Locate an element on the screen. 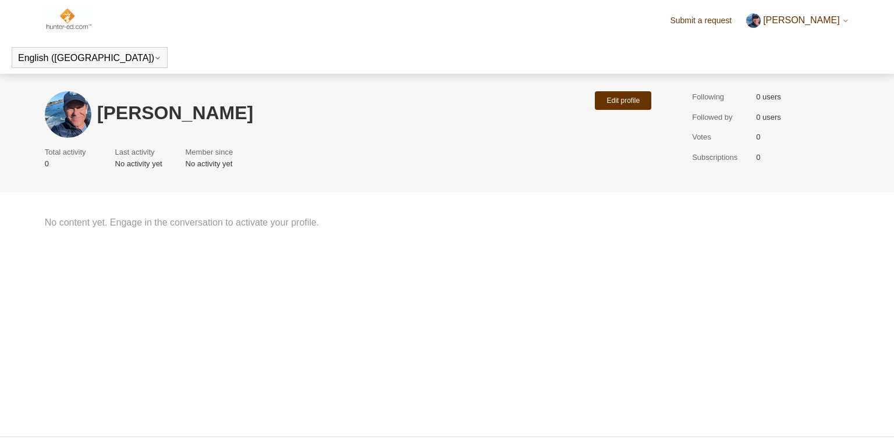 The height and width of the screenshot is (443, 894). span: Votes is located at coordinates (721, 137).